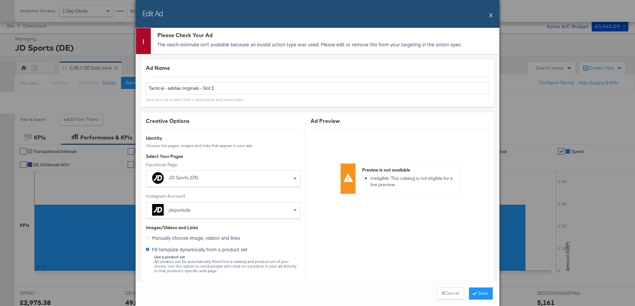 The height and width of the screenshot is (306, 635). I want to click on div: Preview is not available, so click(409, 170).